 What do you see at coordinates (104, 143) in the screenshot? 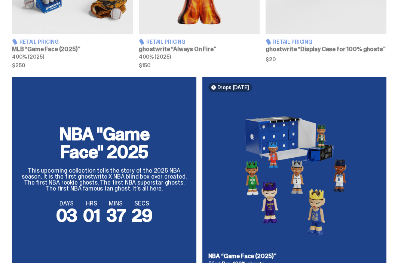
I see `h2: NBA "Game Face" 2025` at bounding box center [104, 143].